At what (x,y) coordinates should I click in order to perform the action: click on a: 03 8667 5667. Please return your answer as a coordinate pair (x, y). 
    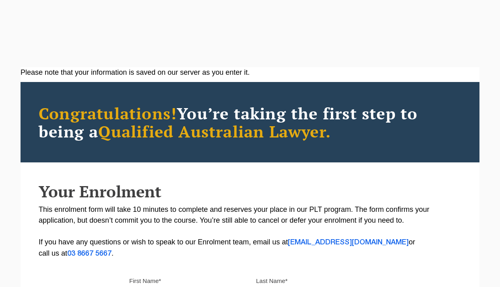
    Looking at the image, I should click on (89, 254).